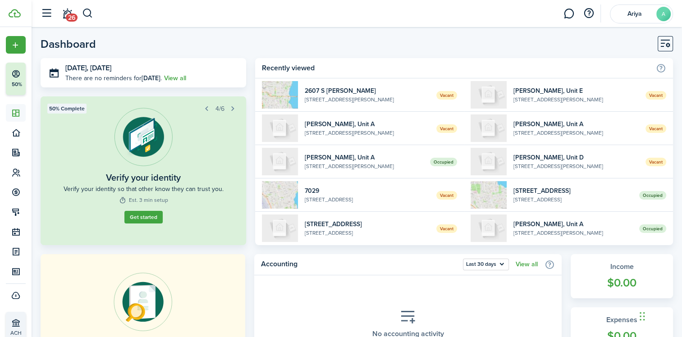 This screenshot has width=682, height=337. I want to click on a: Notifications, so click(67, 14).